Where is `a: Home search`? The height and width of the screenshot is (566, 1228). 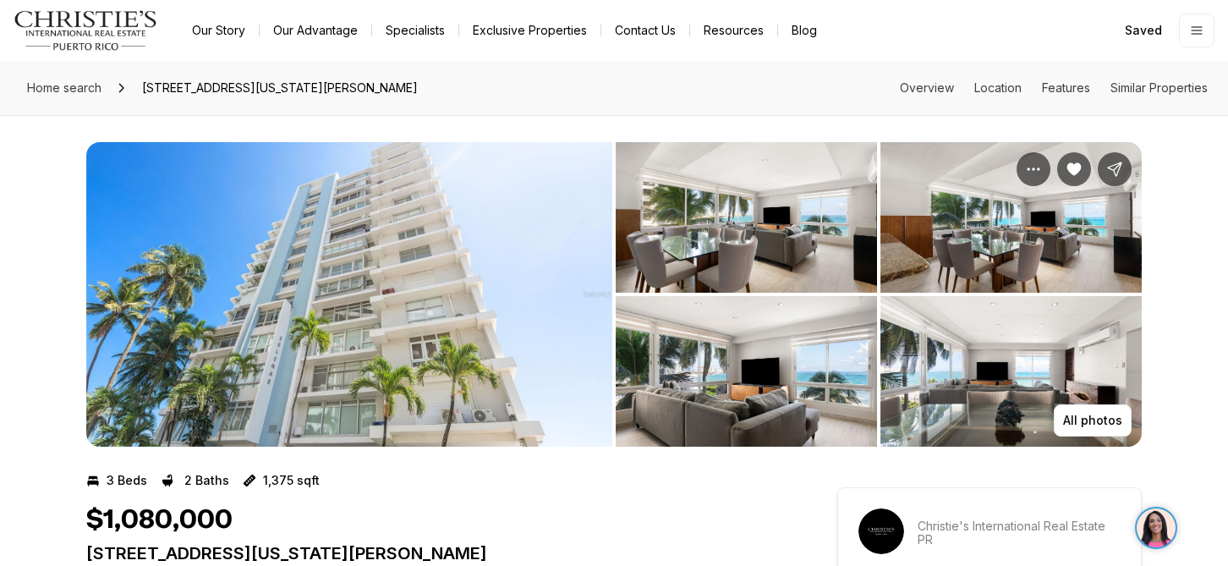 a: Home search is located at coordinates (64, 88).